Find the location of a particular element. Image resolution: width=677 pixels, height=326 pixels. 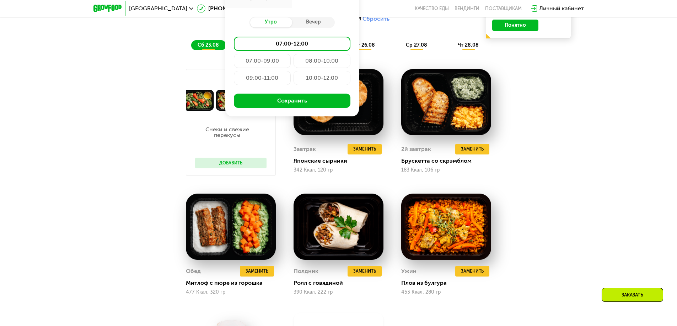

div: Обед is located at coordinates (193, 271).